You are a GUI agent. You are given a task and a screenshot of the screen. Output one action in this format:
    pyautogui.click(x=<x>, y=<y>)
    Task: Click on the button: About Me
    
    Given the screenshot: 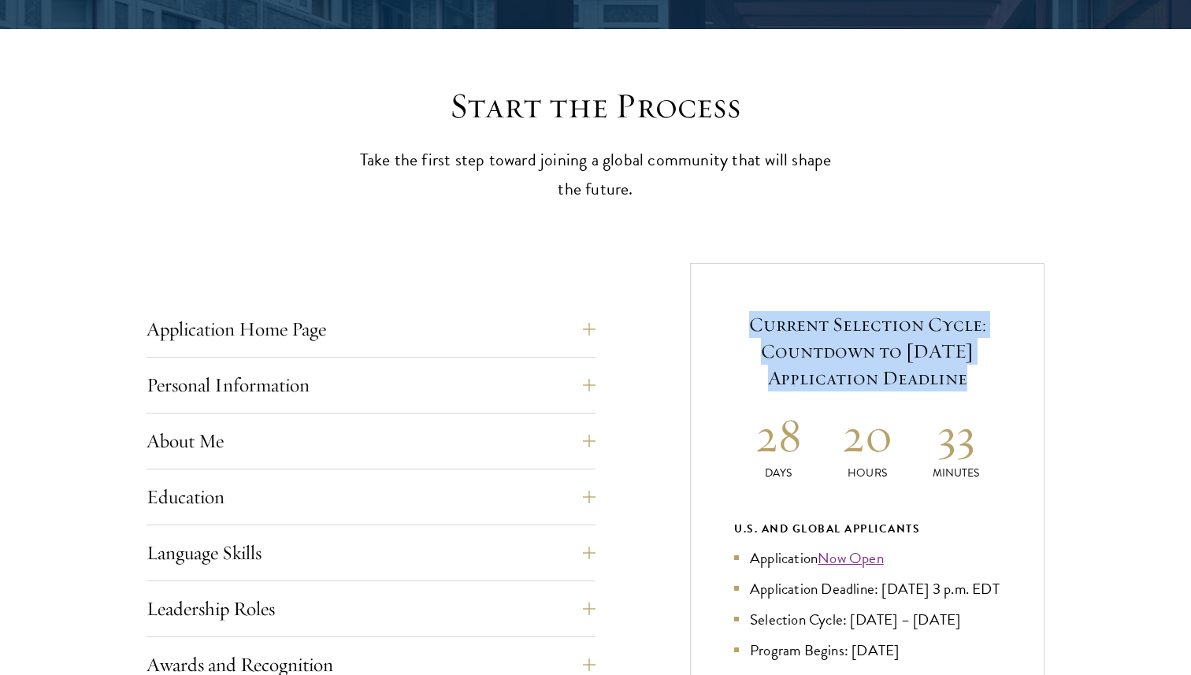 What is the action you would take?
    pyautogui.click(x=371, y=441)
    